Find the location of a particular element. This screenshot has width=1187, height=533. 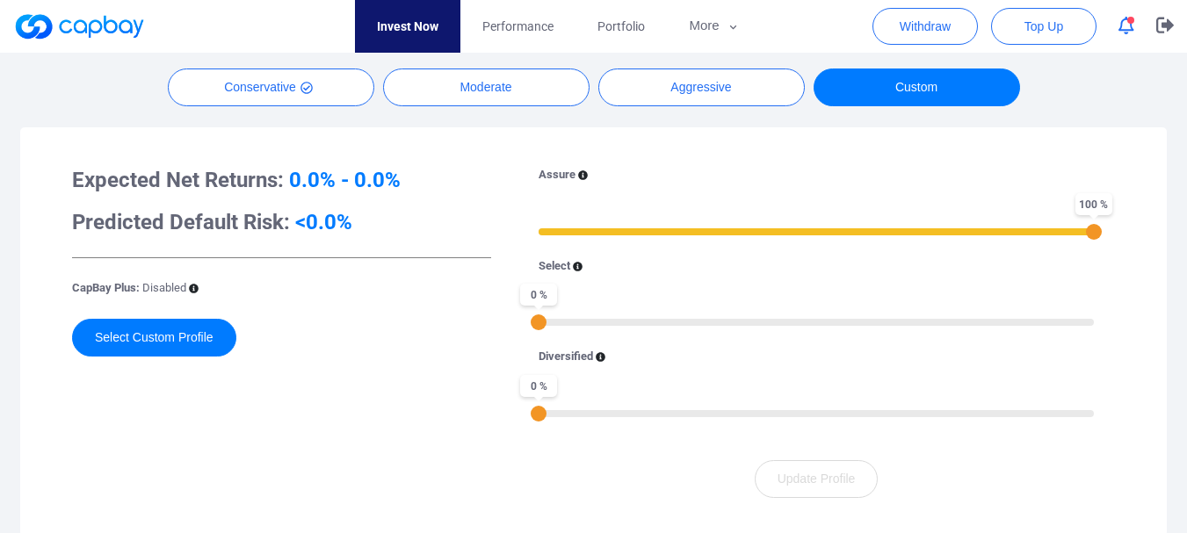

button: Moderate is located at coordinates (486, 87).